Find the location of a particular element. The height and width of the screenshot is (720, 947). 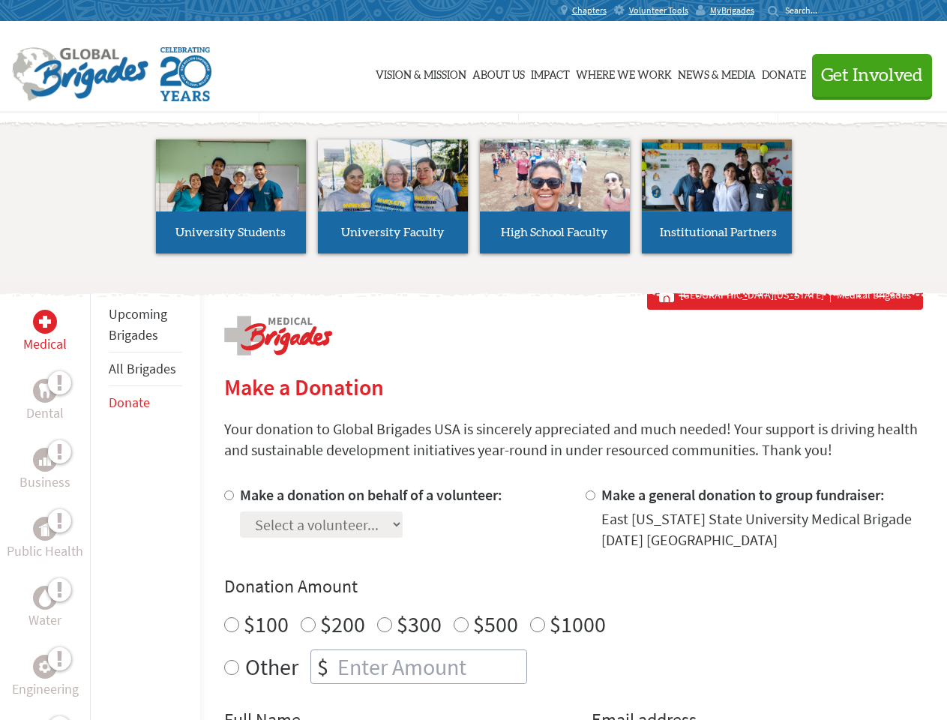

span: Institutional Partners is located at coordinates (719, 233).